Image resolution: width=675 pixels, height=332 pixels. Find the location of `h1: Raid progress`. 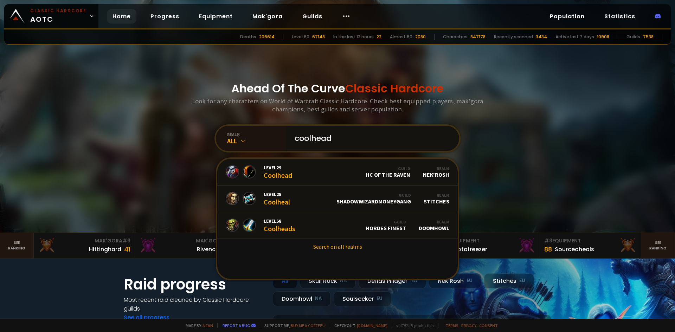

h1: Raid progress is located at coordinates (194, 284).